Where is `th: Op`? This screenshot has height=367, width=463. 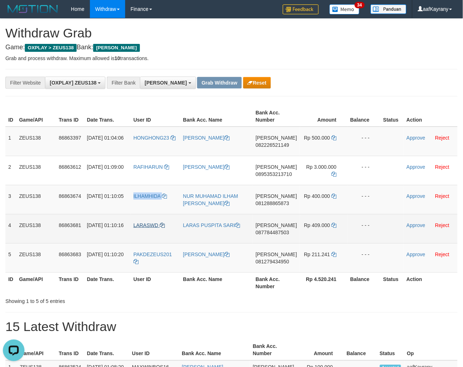 th: Op is located at coordinates (431, 350).